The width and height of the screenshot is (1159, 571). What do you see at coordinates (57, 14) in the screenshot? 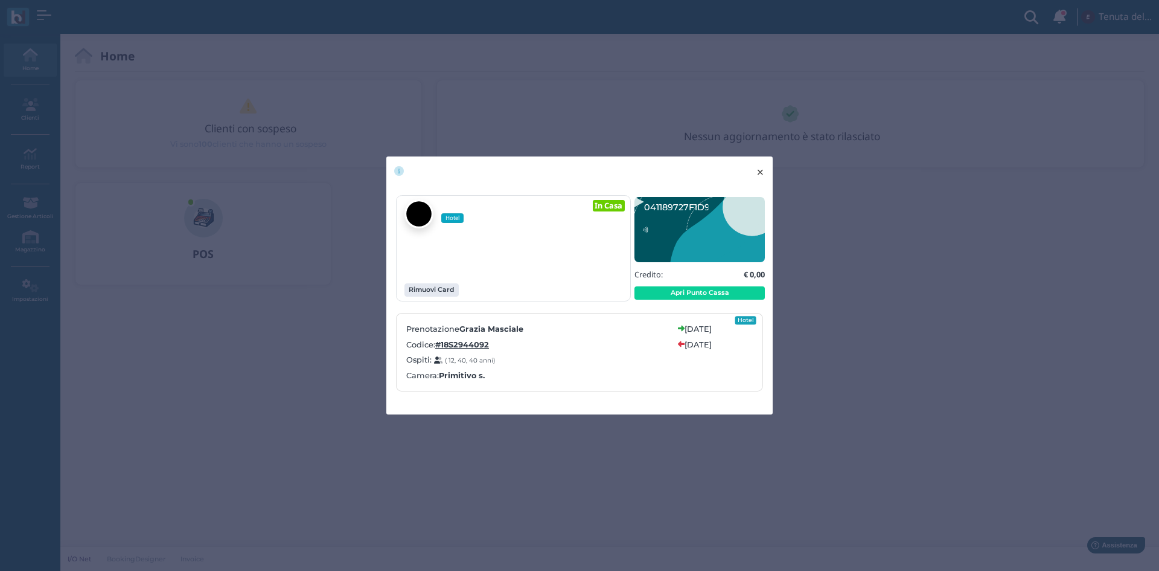
I see `span: Assistenza` at bounding box center [57, 14].